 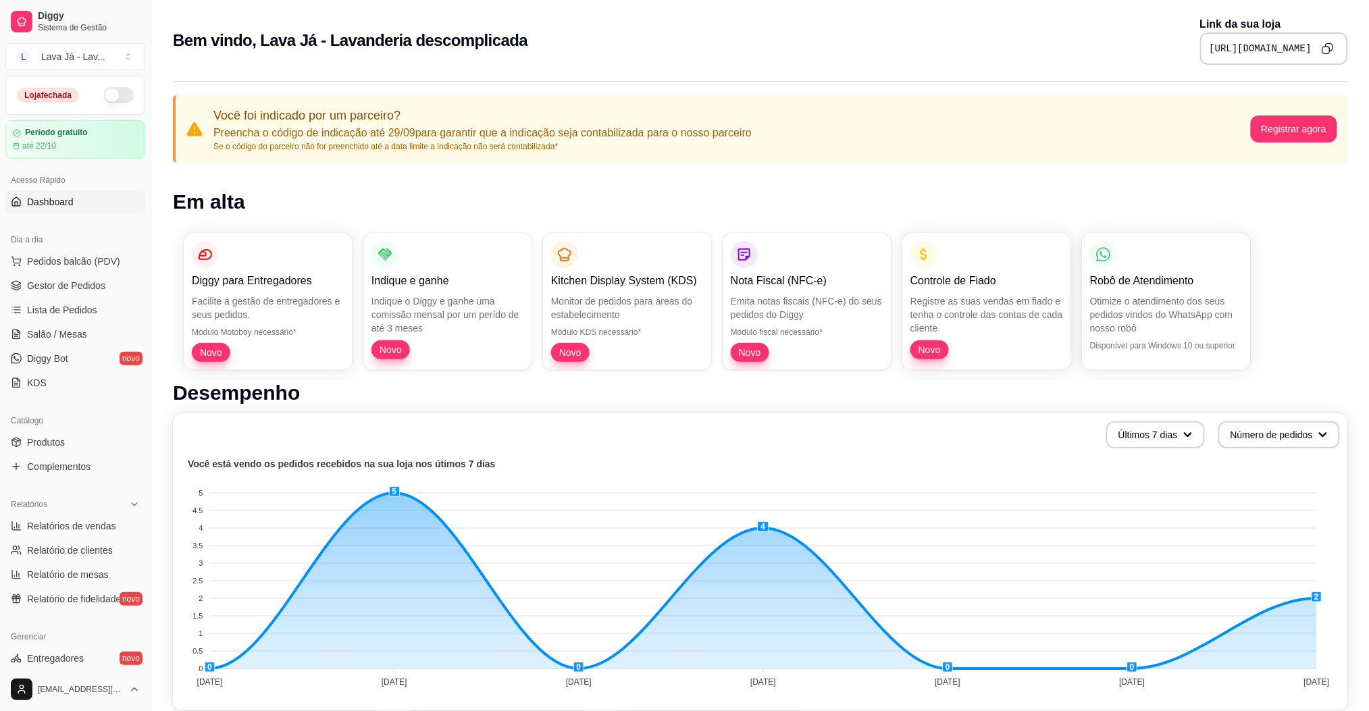 What do you see at coordinates (75, 139) in the screenshot?
I see `a: Período gratuitoaté 22/10` at bounding box center [75, 139].